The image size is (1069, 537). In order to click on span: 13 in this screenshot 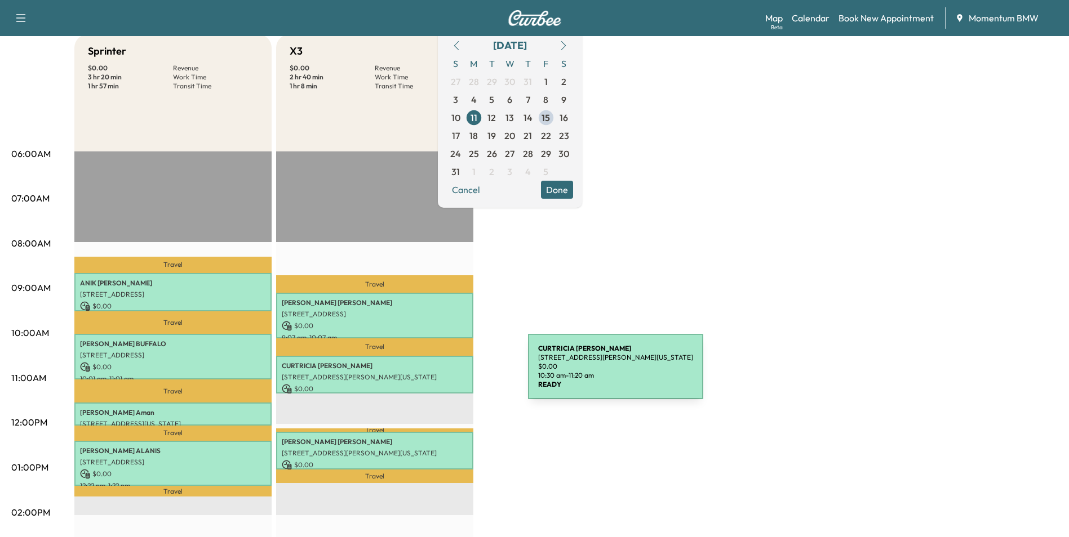, I will do `click(509, 118)`.